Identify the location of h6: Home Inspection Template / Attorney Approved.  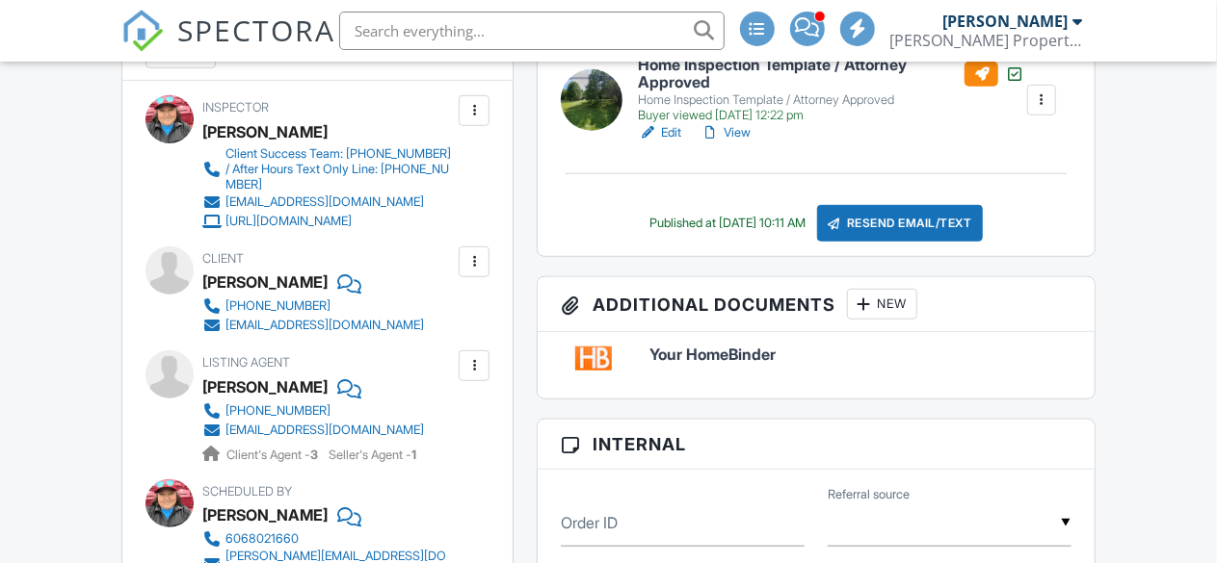
(830, 73).